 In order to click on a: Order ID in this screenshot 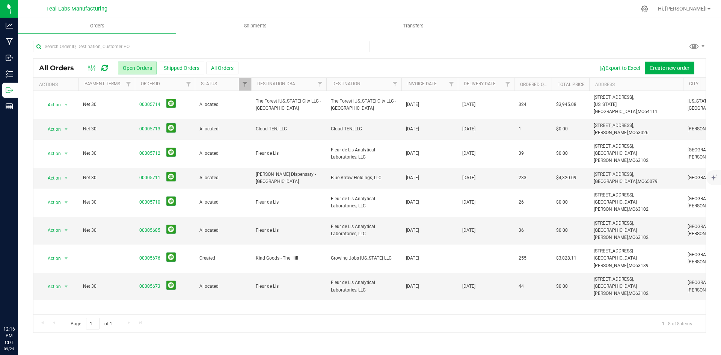, I will do `click(150, 84)`.